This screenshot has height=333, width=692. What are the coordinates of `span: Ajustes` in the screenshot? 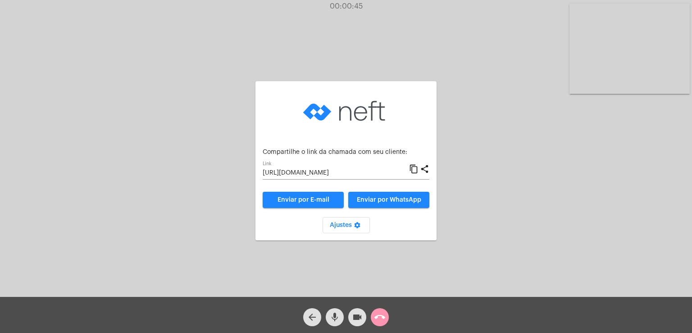 It's located at (346, 225).